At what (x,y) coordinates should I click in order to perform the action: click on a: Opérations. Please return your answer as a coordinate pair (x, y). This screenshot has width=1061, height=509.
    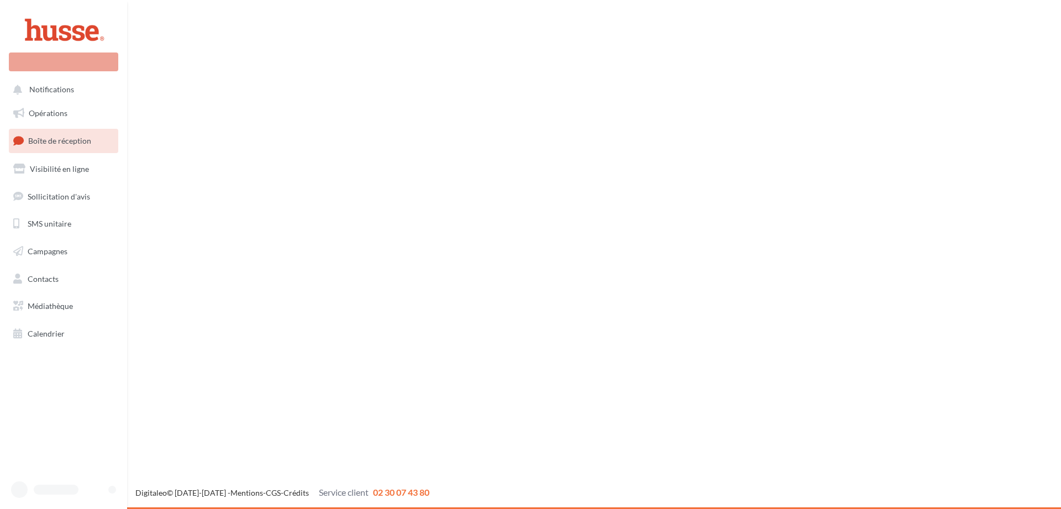
    Looking at the image, I should click on (64, 113).